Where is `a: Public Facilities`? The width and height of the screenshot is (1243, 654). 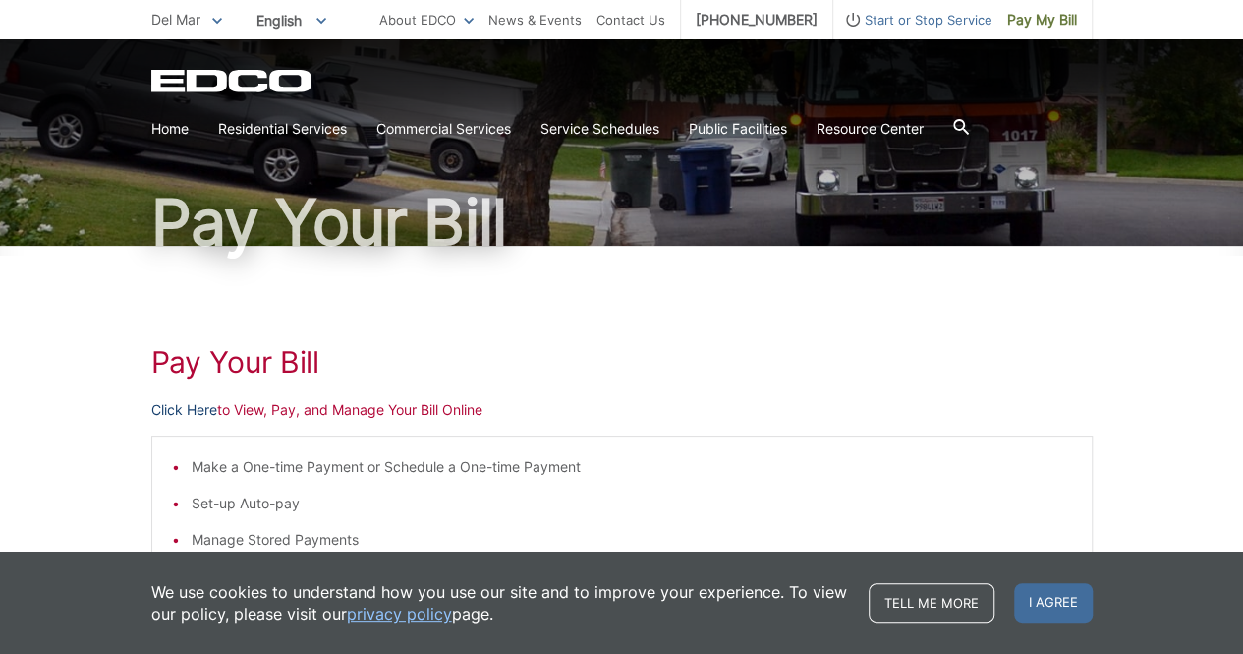
a: Public Facilities is located at coordinates (738, 129).